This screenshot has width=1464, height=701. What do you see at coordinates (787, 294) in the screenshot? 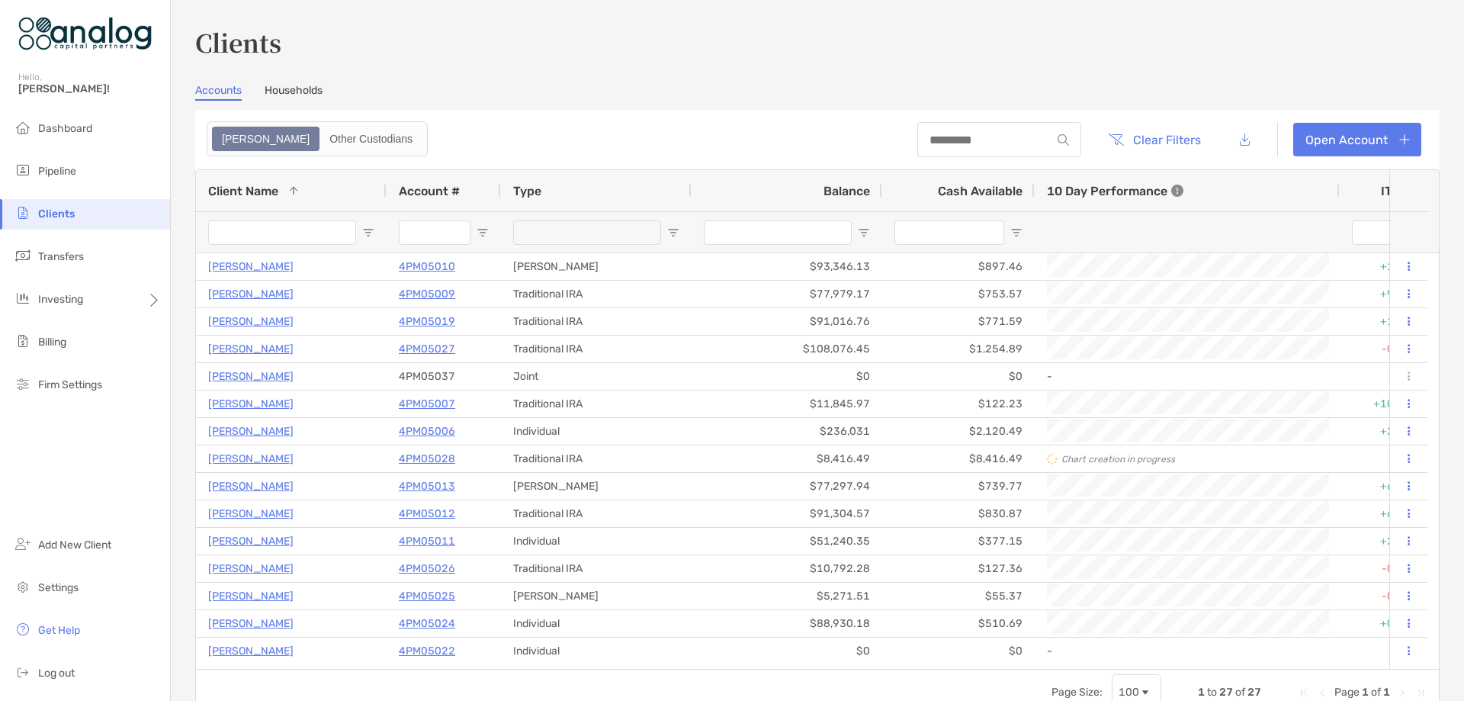
I see `div: $77,979.17` at bounding box center [787, 294].